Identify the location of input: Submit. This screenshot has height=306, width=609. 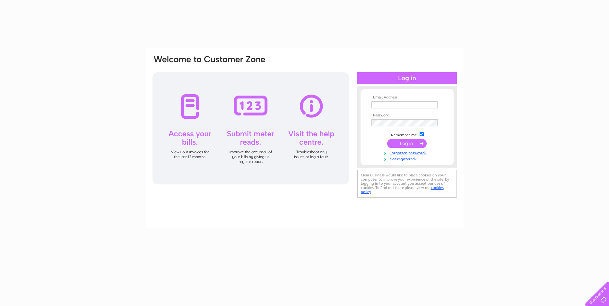
(407, 144).